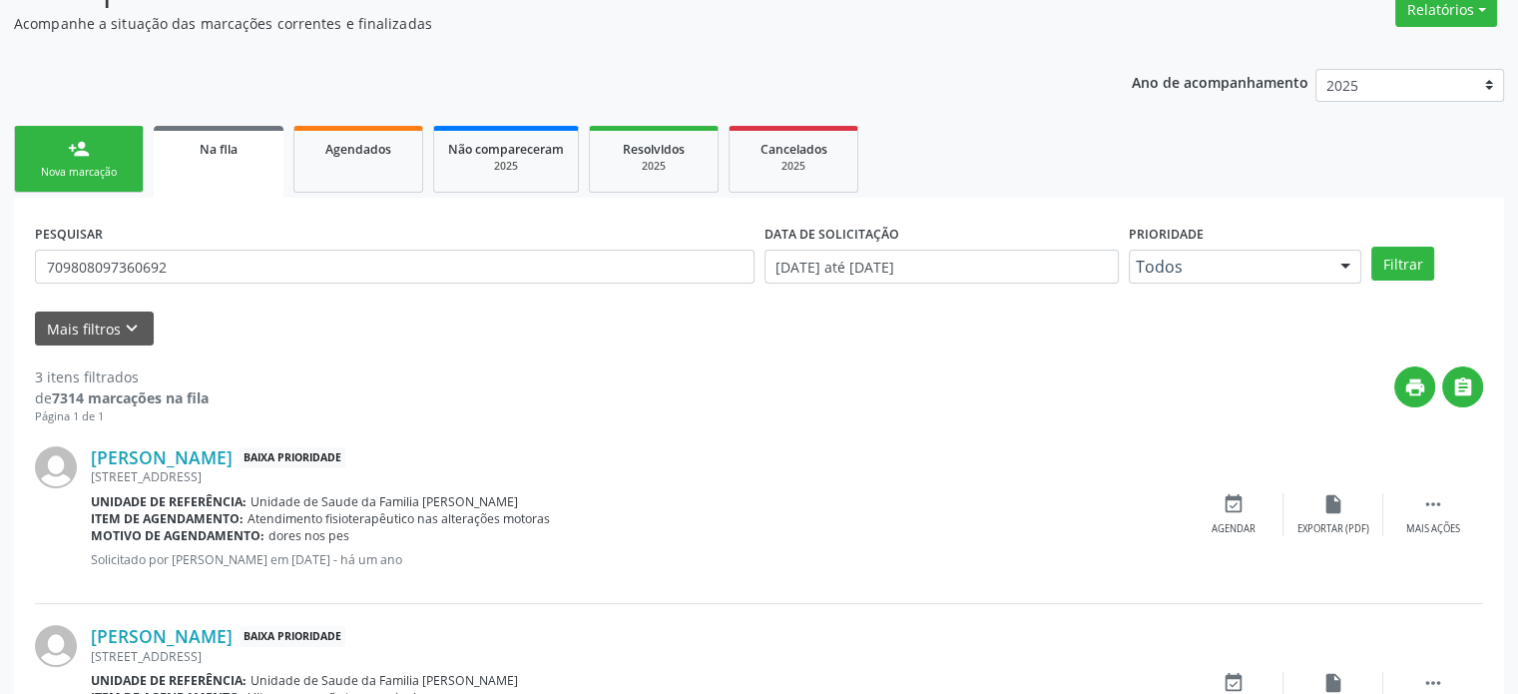 This screenshot has height=694, width=1518. What do you see at coordinates (130, 397) in the screenshot?
I see `strong: 7314 marcações na fila` at bounding box center [130, 397].